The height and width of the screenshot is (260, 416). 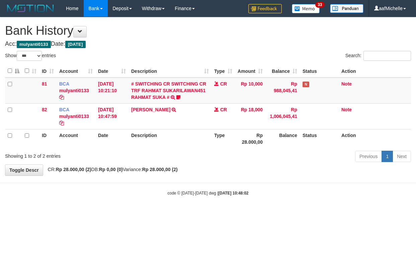 What do you see at coordinates (111, 170) in the screenshot?
I see `span: CR: DB: Variance:` at bounding box center [111, 170].